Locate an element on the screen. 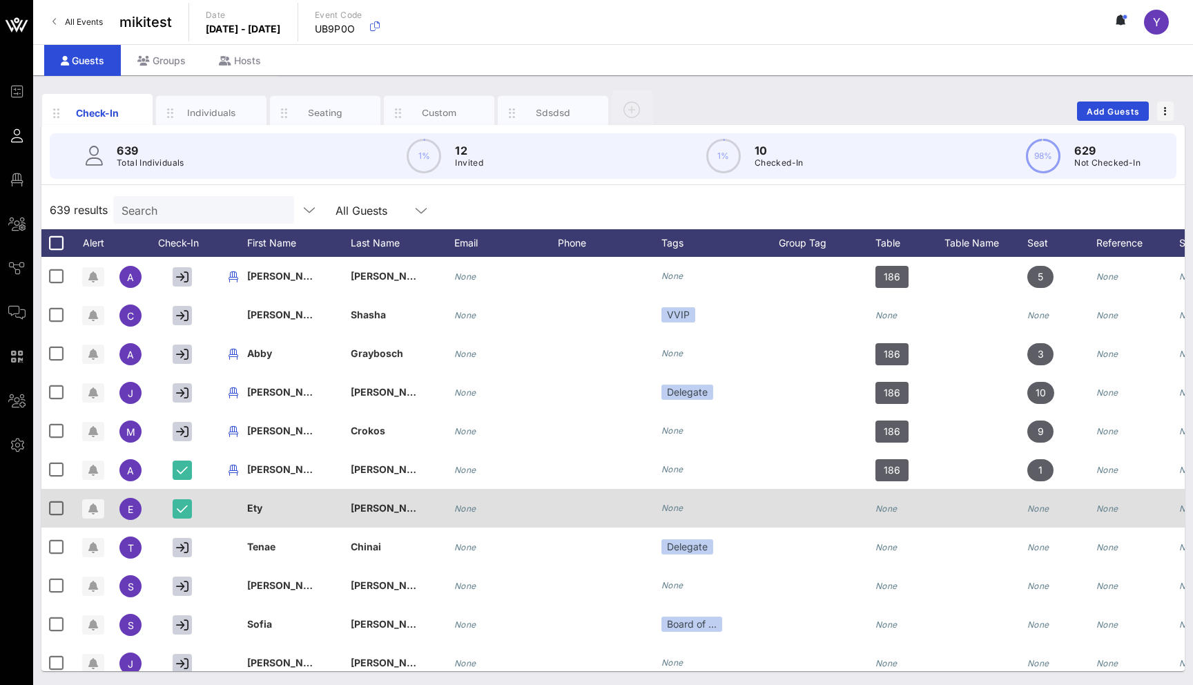 This screenshot has height=685, width=1193. span: J is located at coordinates (130, 393).